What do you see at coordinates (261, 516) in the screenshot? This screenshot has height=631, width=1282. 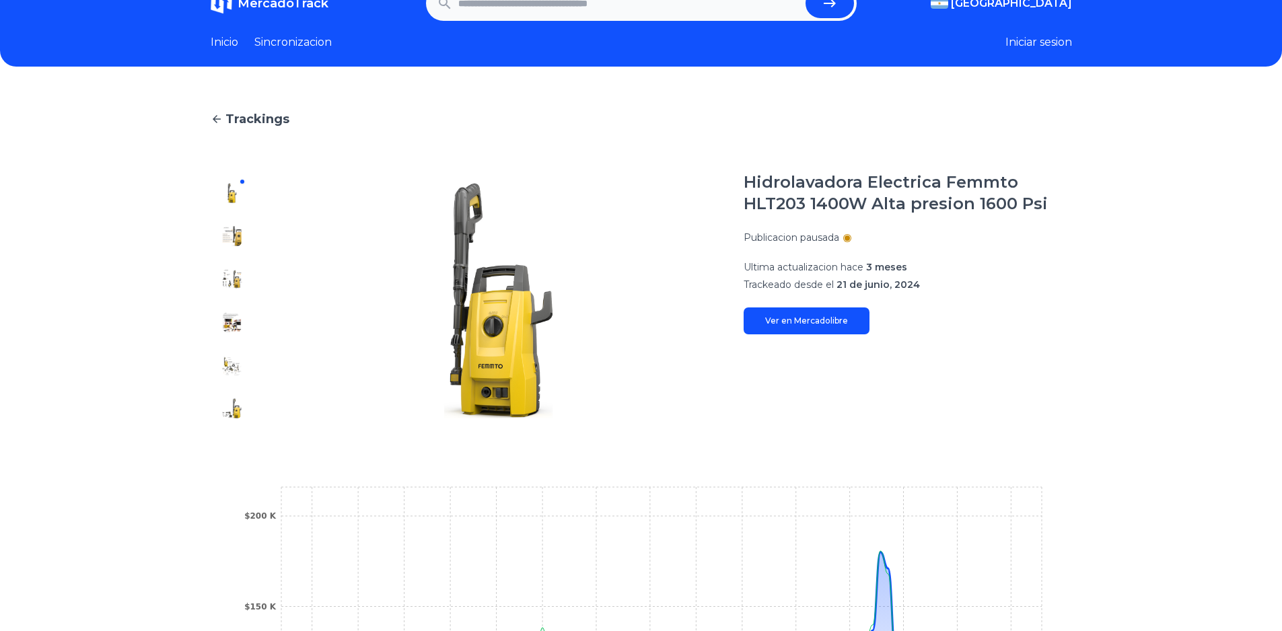 I see `tspan: $200 K` at bounding box center [261, 516].